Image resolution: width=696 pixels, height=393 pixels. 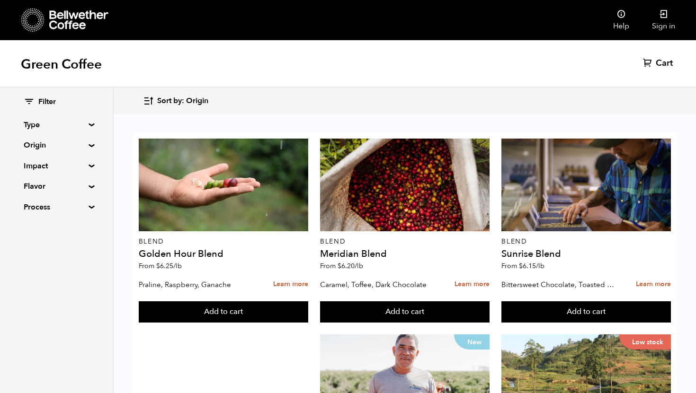 I want to click on span: Sort by: Origin, so click(x=183, y=101).